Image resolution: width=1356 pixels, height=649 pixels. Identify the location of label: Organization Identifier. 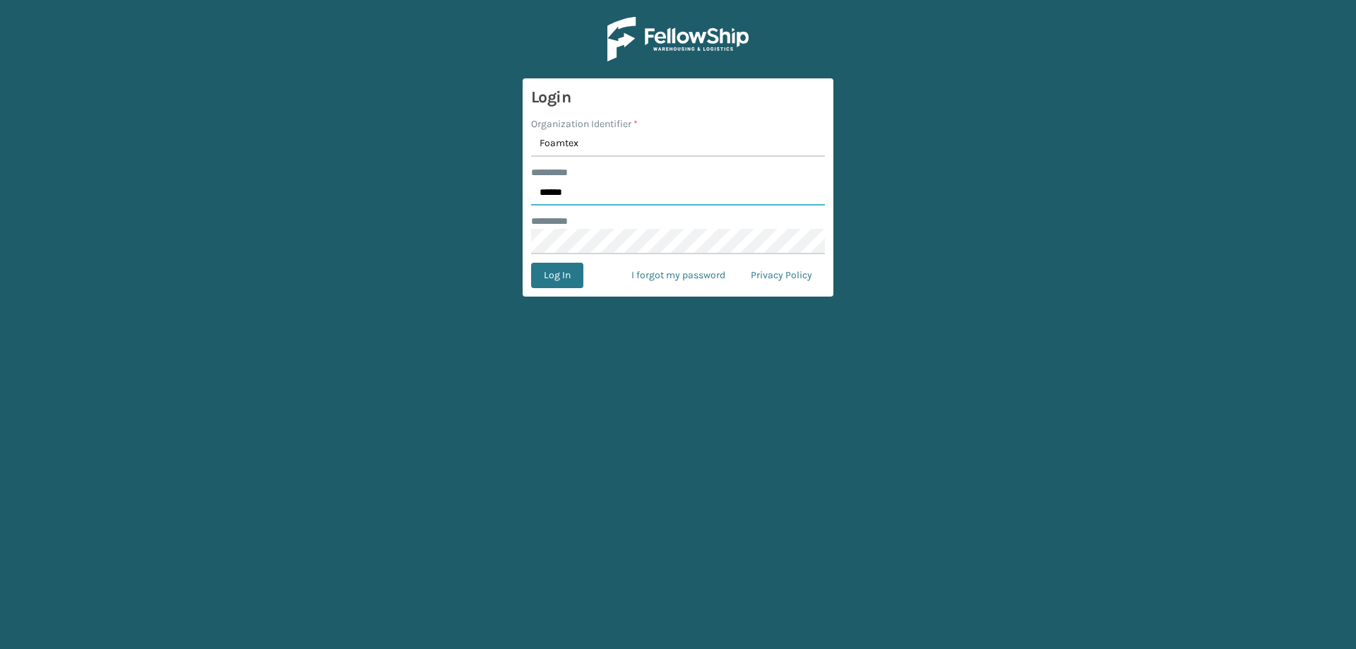
(584, 124).